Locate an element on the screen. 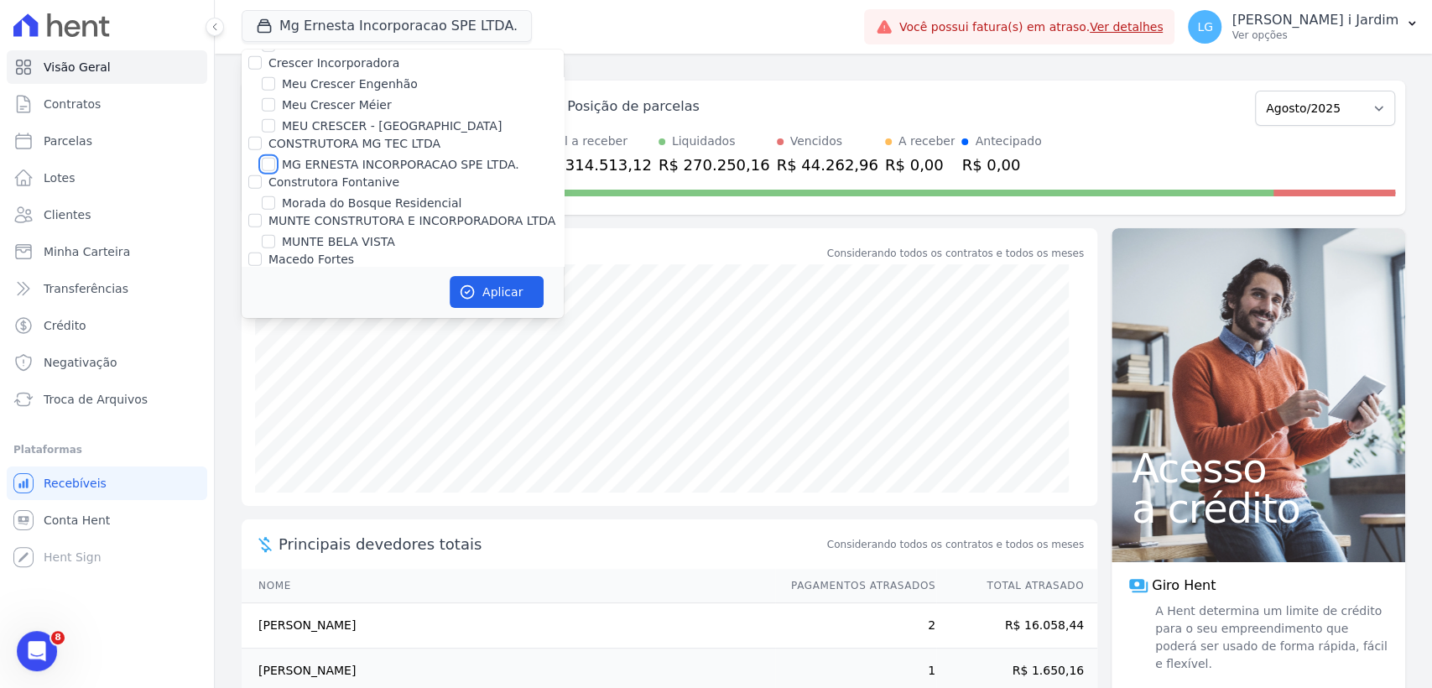  label: Construtora Fontanive is located at coordinates (334, 182).